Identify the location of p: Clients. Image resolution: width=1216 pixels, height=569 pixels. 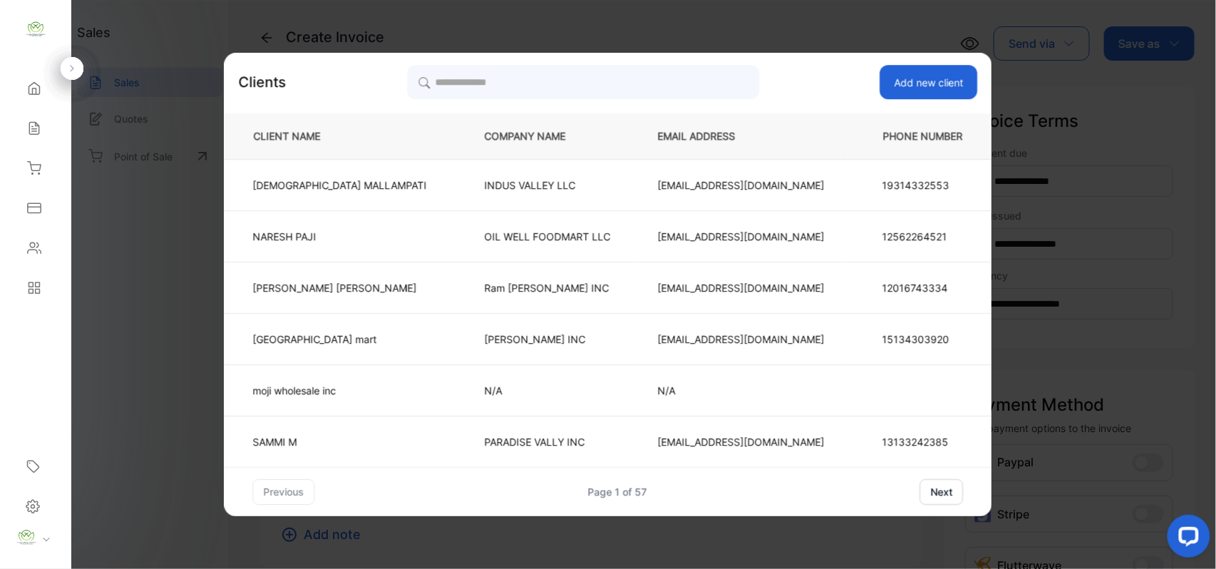
(262, 82).